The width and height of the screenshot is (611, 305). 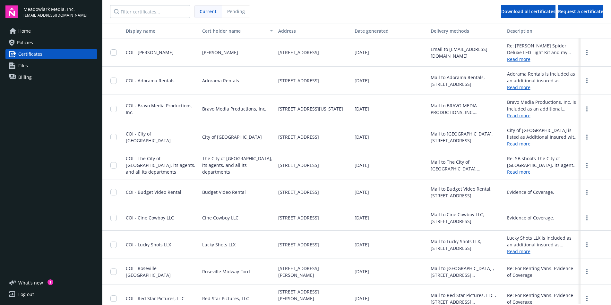 What do you see at coordinates (542, 272) in the screenshot?
I see `div: Re: For Renting Vans. Evidence of Coverage.` at bounding box center [542, 272].